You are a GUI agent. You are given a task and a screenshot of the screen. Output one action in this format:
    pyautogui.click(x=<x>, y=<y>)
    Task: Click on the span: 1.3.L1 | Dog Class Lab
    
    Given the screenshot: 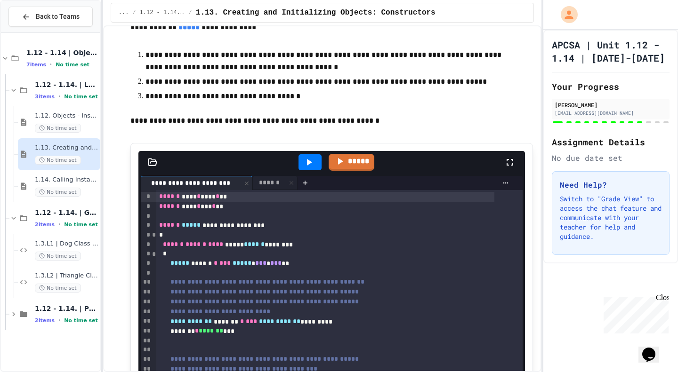 What is the action you would take?
    pyautogui.click(x=66, y=244)
    